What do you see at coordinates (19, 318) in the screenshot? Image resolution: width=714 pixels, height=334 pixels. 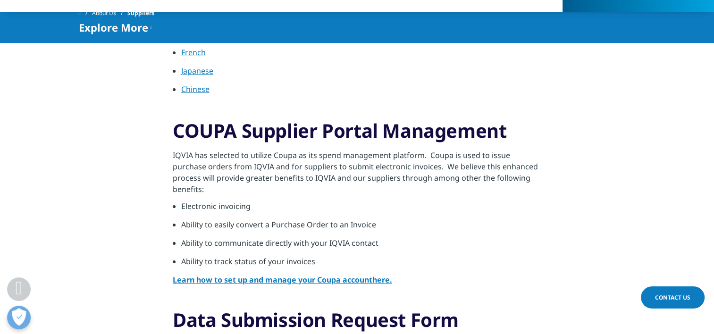 I see `button: Präferenzen öffnen` at bounding box center [19, 318].